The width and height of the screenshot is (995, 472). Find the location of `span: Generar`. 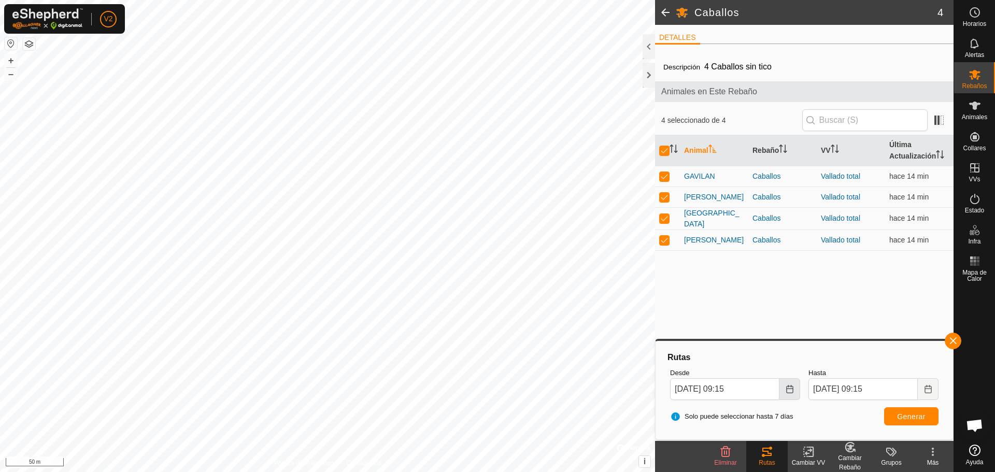

span: Generar is located at coordinates (911, 417).